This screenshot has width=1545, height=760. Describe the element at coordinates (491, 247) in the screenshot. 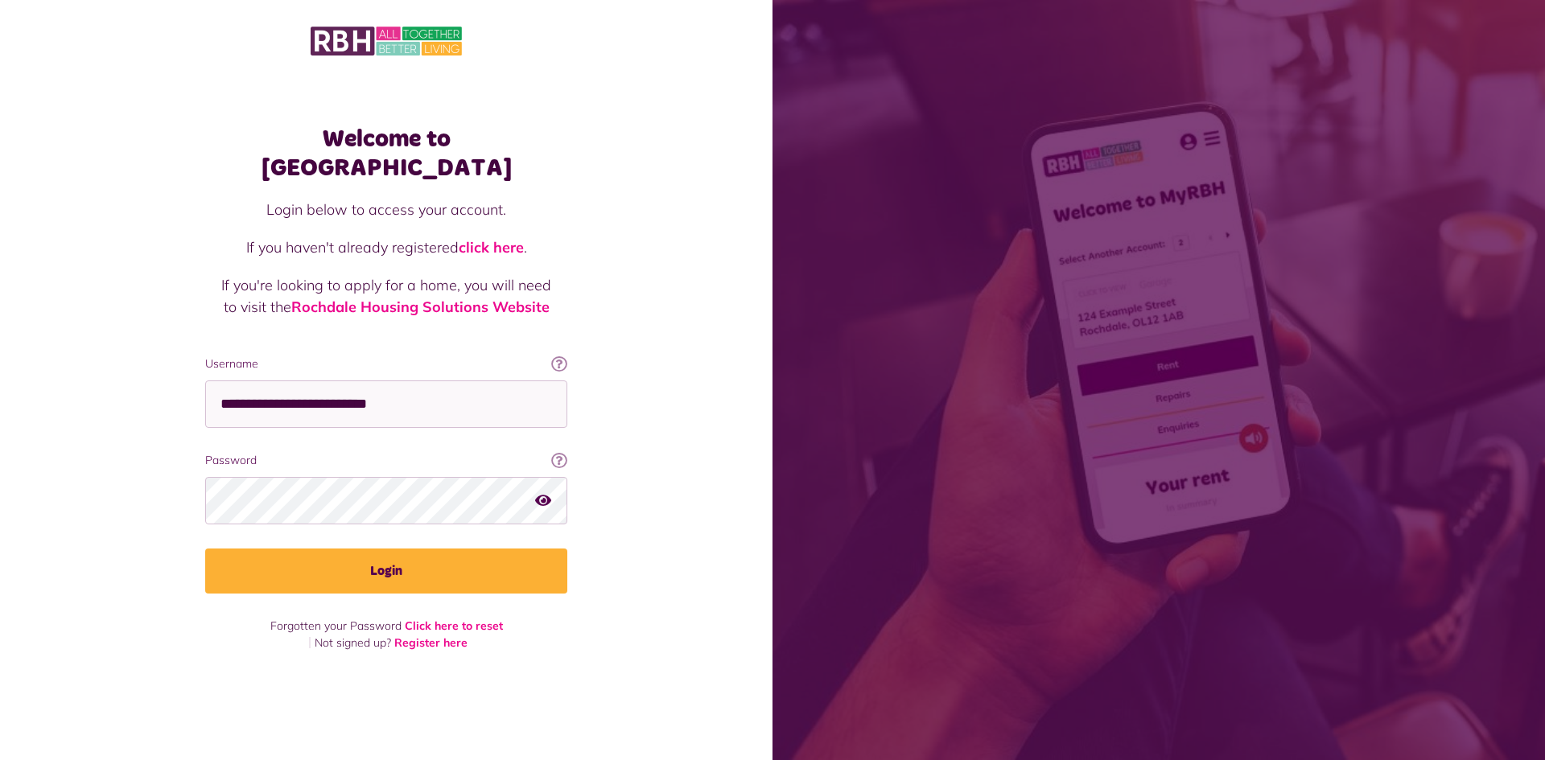

I see `a: click here` at that location.